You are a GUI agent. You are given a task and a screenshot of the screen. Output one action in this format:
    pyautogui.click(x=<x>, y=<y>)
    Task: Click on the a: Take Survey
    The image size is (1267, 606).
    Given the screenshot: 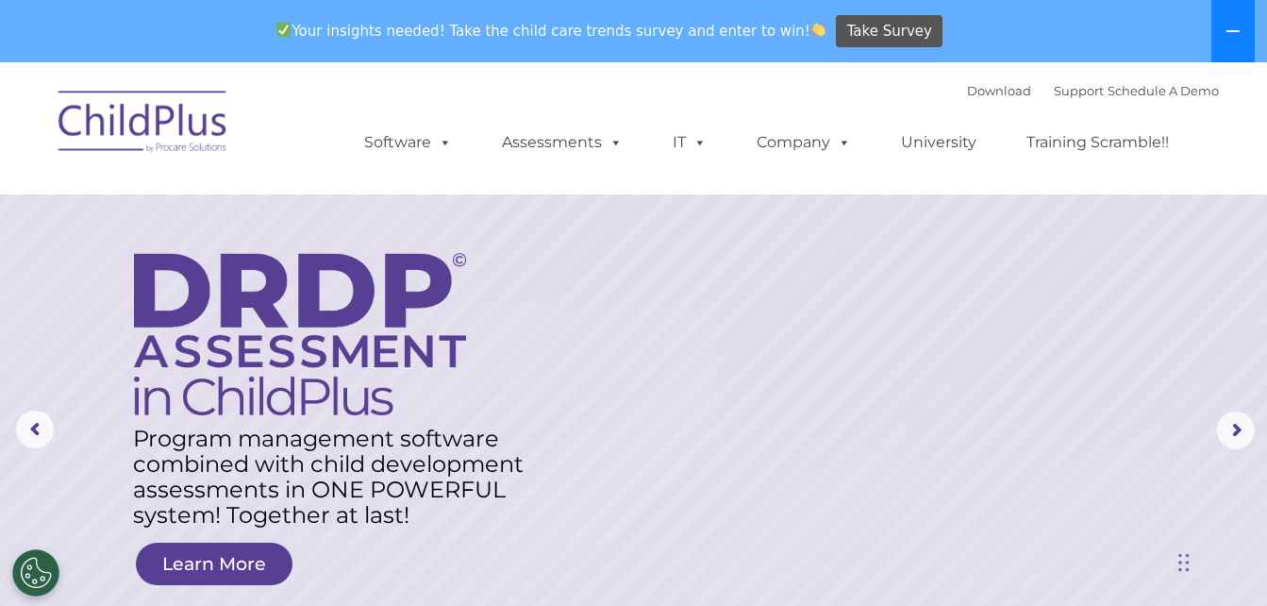 What is the action you would take?
    pyautogui.click(x=889, y=31)
    